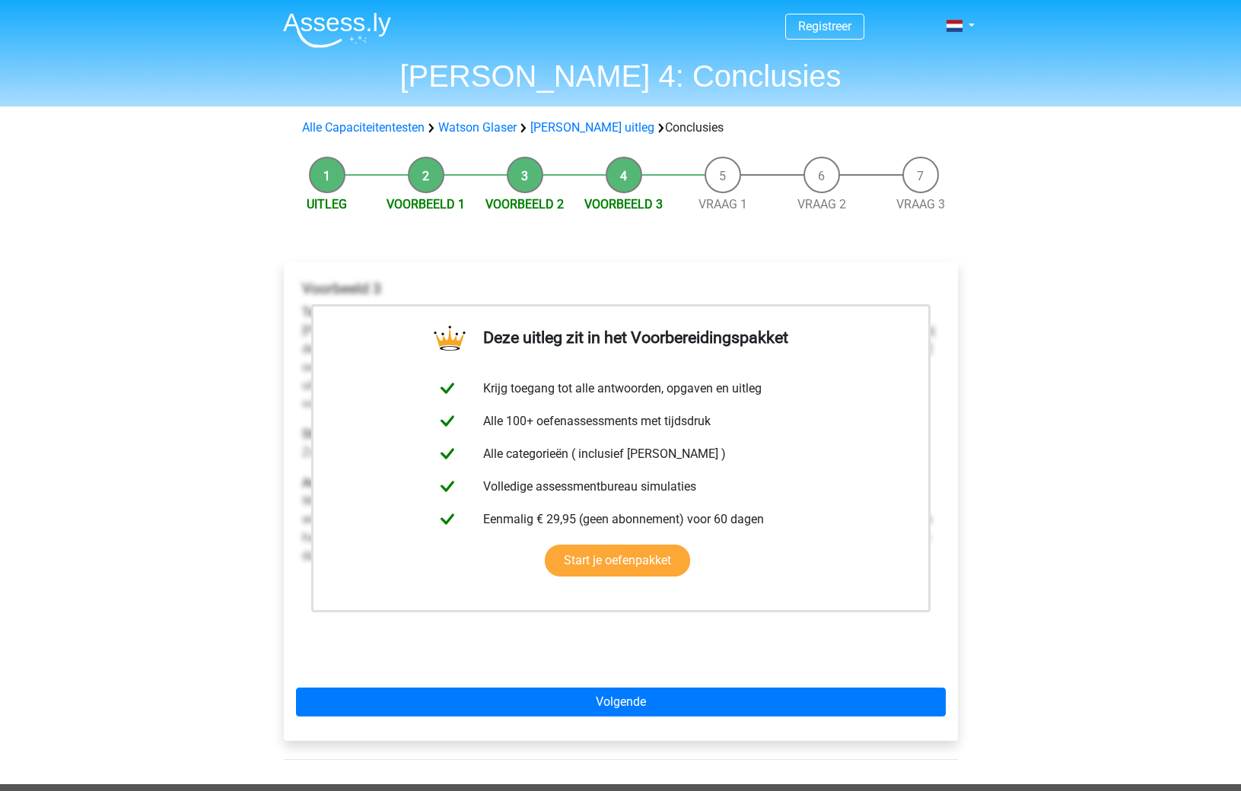  I want to click on a: Vraag 2, so click(822, 204).